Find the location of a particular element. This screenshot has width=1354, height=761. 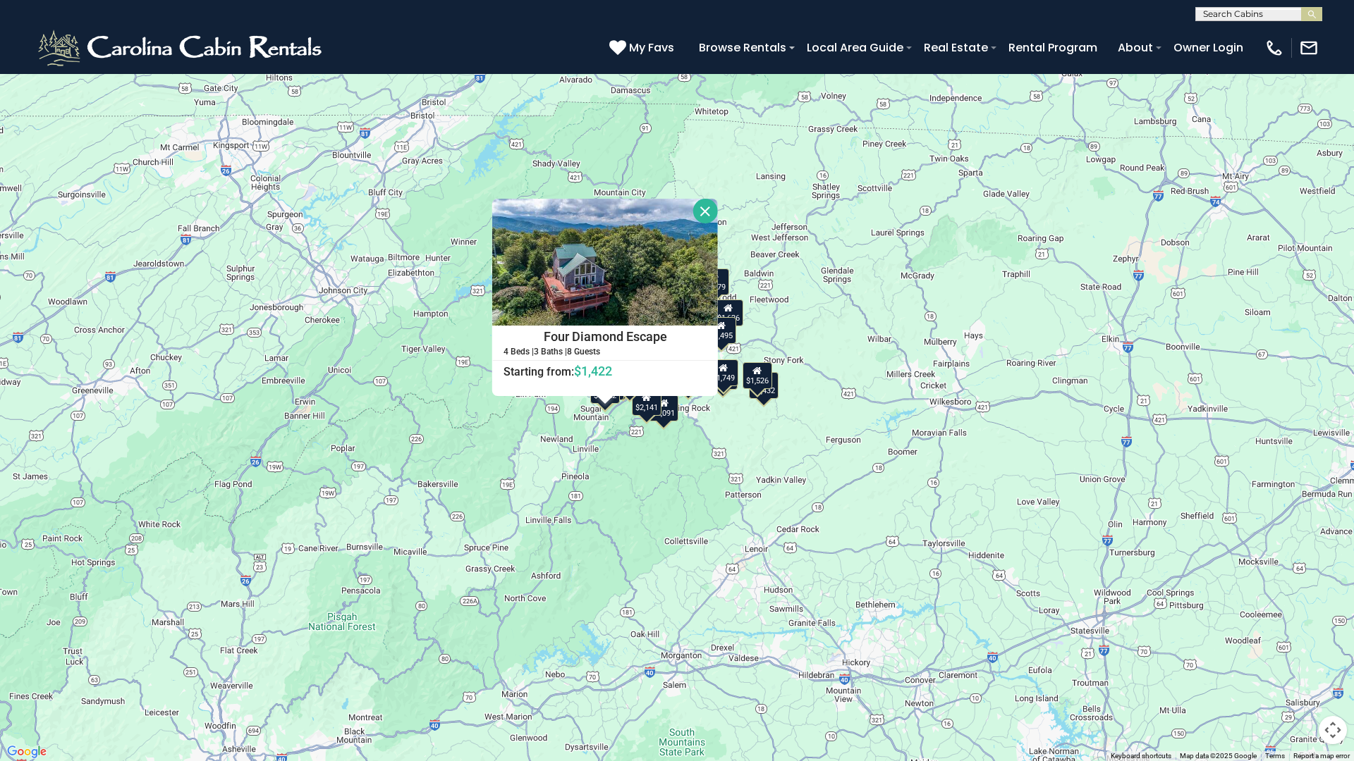

a: Browse Rentals is located at coordinates (742, 47).